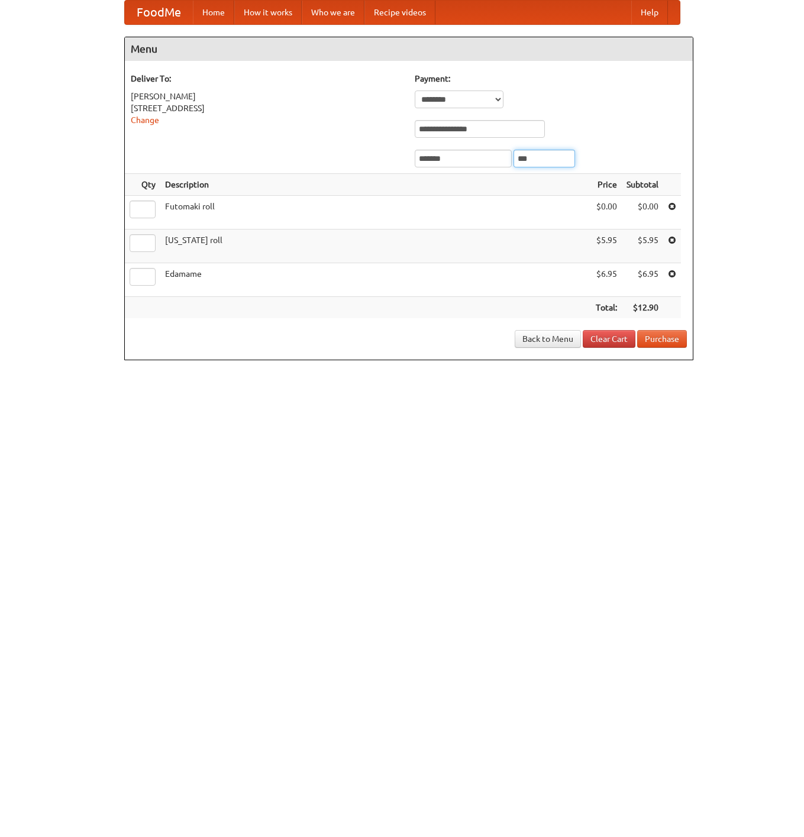  I want to click on a: Home, so click(214, 12).